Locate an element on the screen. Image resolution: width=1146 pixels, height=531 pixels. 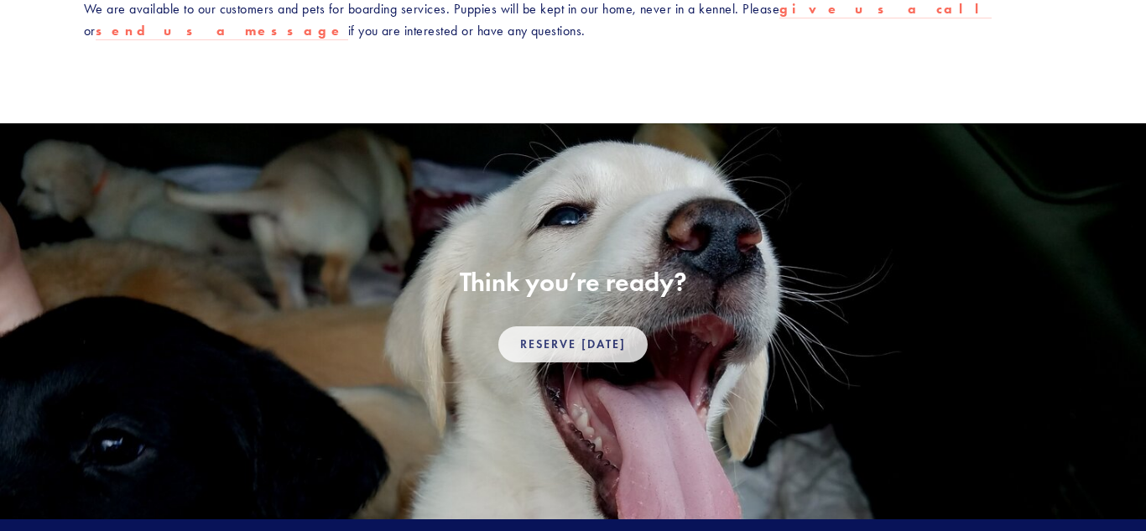
a: send us a message is located at coordinates (222, 31).